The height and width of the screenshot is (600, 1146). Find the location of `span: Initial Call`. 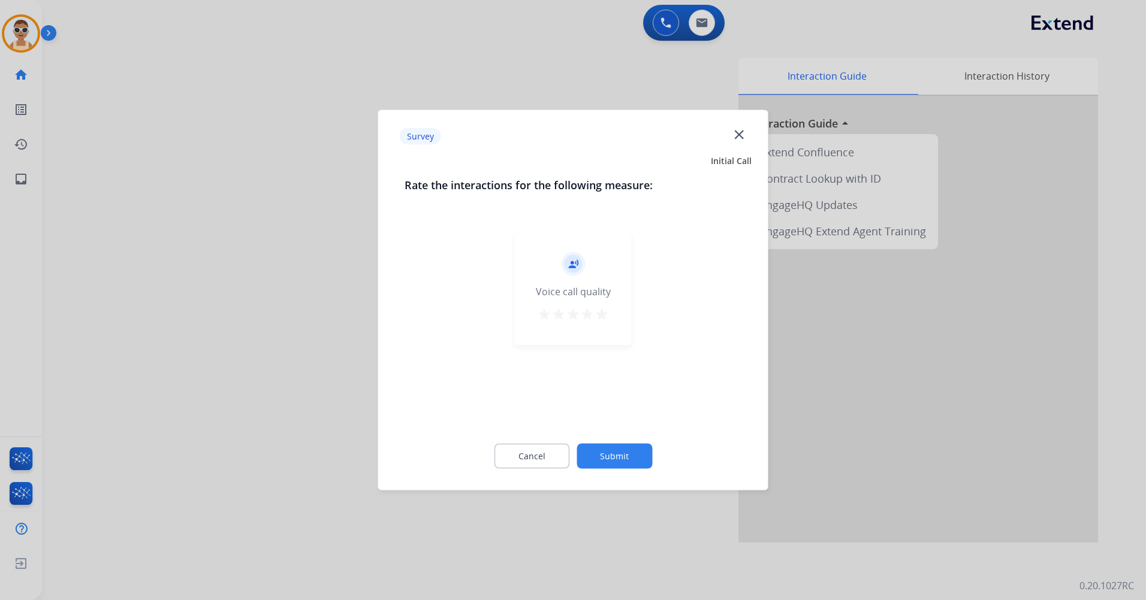

span: Initial Call is located at coordinates (731, 161).